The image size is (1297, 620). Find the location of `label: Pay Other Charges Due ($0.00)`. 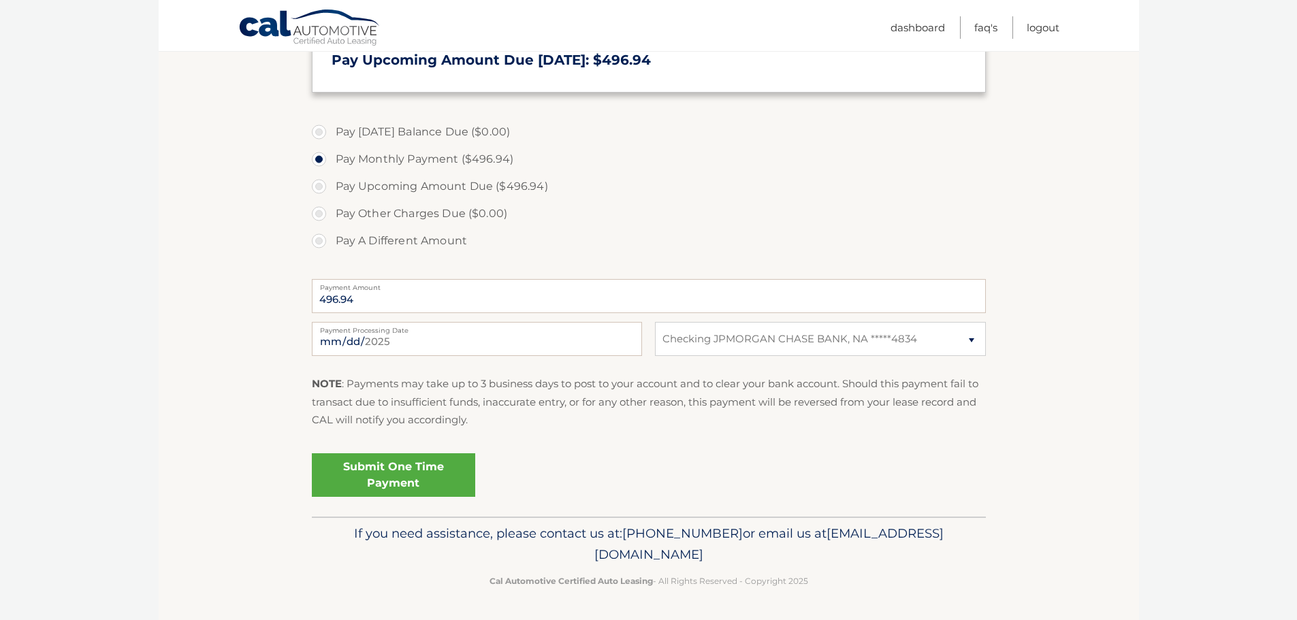

label: Pay Other Charges Due ($0.00) is located at coordinates (649, 214).